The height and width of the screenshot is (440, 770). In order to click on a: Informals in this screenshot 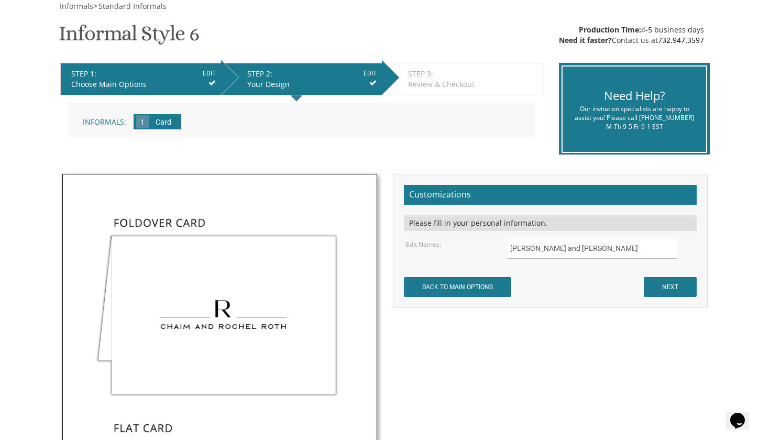, I will do `click(76, 6)`.